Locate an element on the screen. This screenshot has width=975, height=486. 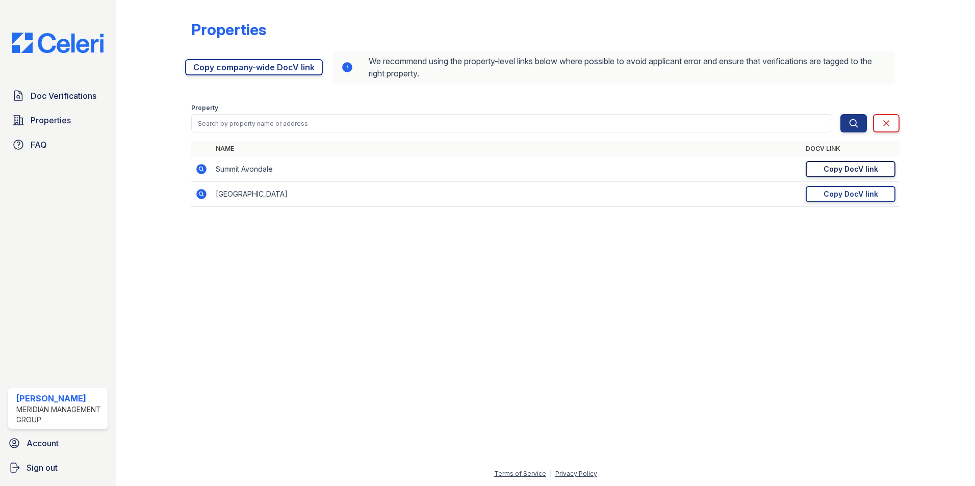
div: We recommend using the property-level links below where possible to avoid applicant error and ens... is located at coordinates (614, 67).